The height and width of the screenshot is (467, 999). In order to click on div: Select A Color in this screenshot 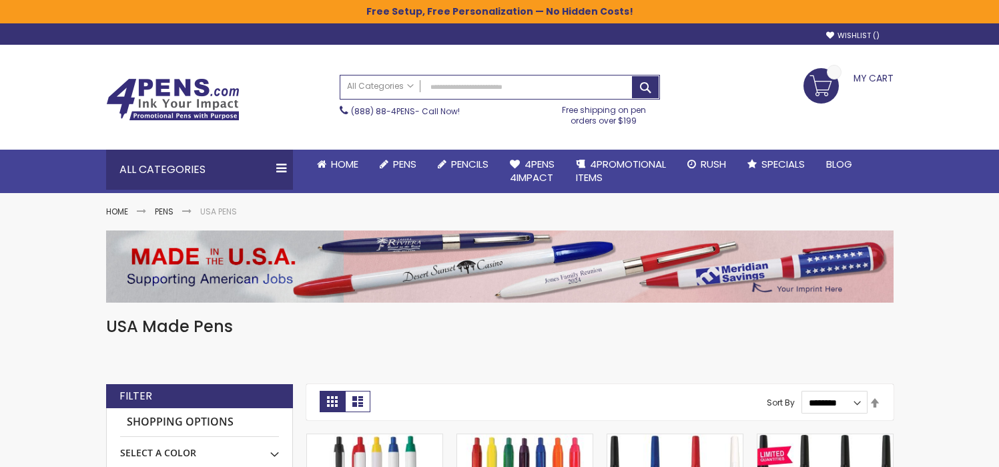, I will do `click(200, 448)`.